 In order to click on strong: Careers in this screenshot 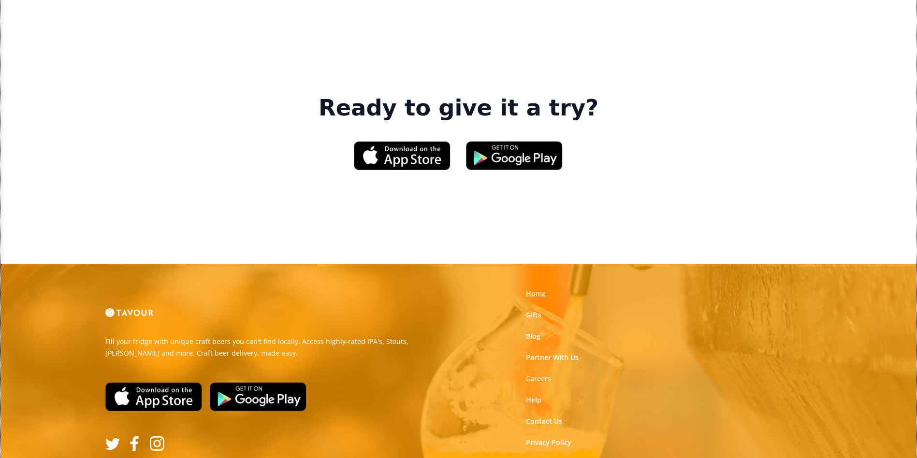, I will do `click(539, 379)`.